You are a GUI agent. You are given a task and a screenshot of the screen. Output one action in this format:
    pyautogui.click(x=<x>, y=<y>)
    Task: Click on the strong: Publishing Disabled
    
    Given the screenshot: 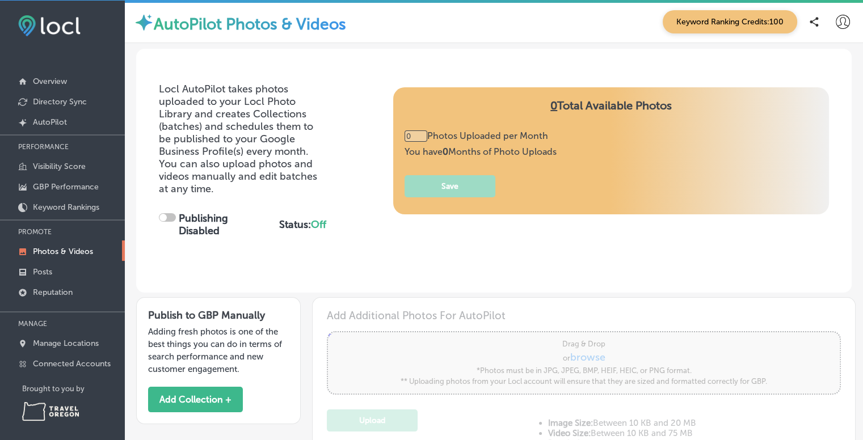 What is the action you would take?
    pyautogui.click(x=203, y=225)
    